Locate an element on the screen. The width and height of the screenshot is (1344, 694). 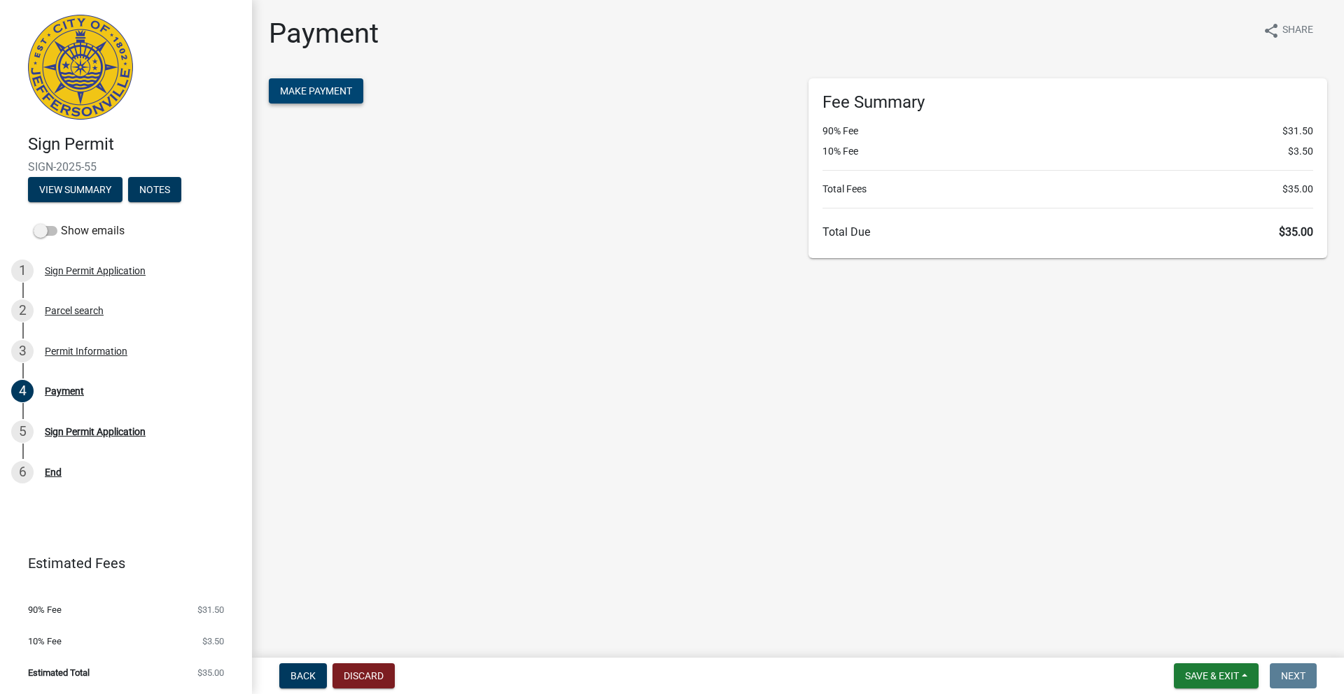
button: Save & Exit is located at coordinates (1216, 676).